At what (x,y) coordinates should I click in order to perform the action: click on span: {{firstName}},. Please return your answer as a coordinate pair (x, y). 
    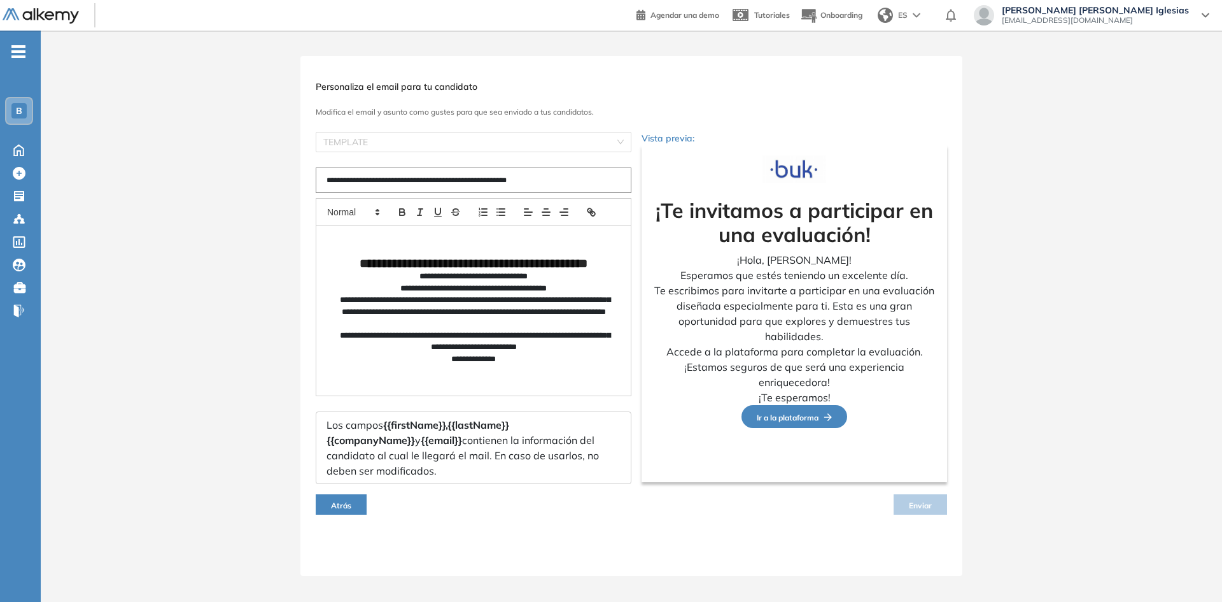
    Looking at the image, I should click on (415, 425).